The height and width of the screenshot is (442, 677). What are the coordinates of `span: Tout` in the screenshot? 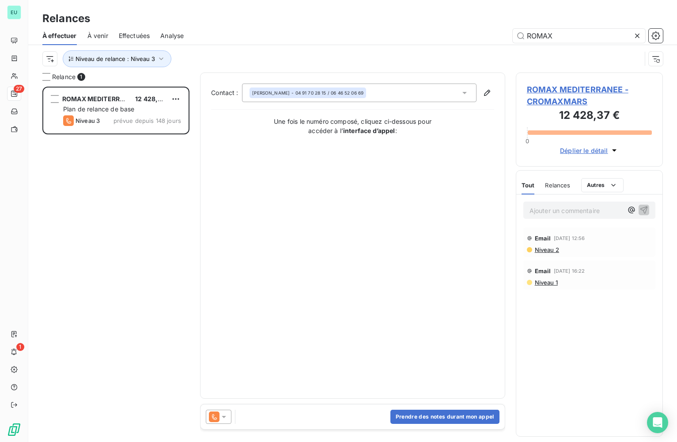 It's located at (528, 185).